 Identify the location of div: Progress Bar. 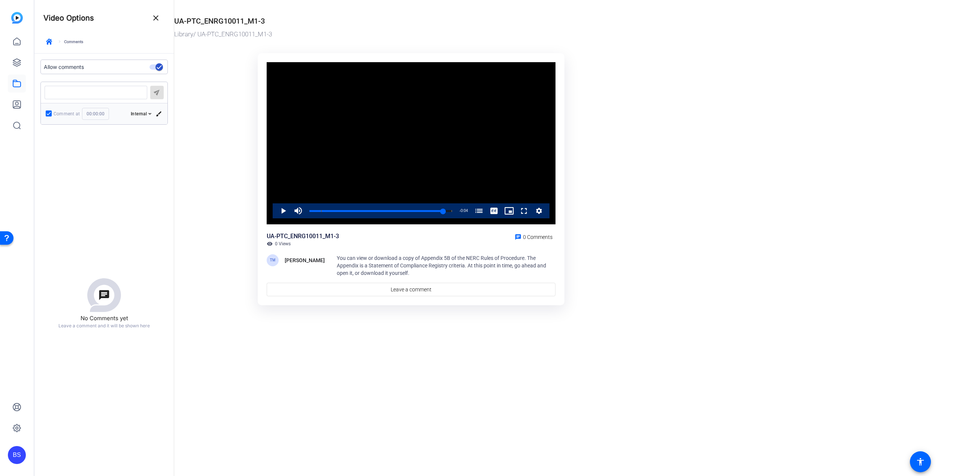
(381, 211).